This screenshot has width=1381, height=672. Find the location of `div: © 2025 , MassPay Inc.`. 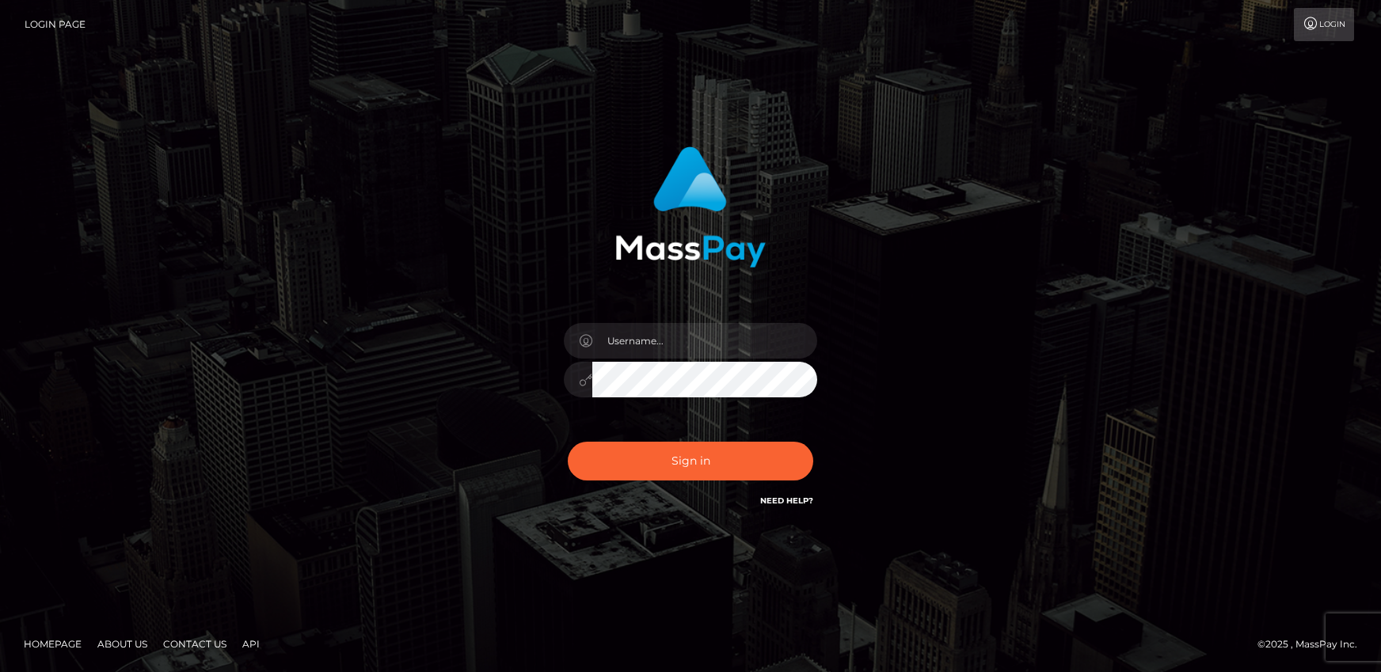

div: © 2025 , MassPay Inc. is located at coordinates (1312, 644).